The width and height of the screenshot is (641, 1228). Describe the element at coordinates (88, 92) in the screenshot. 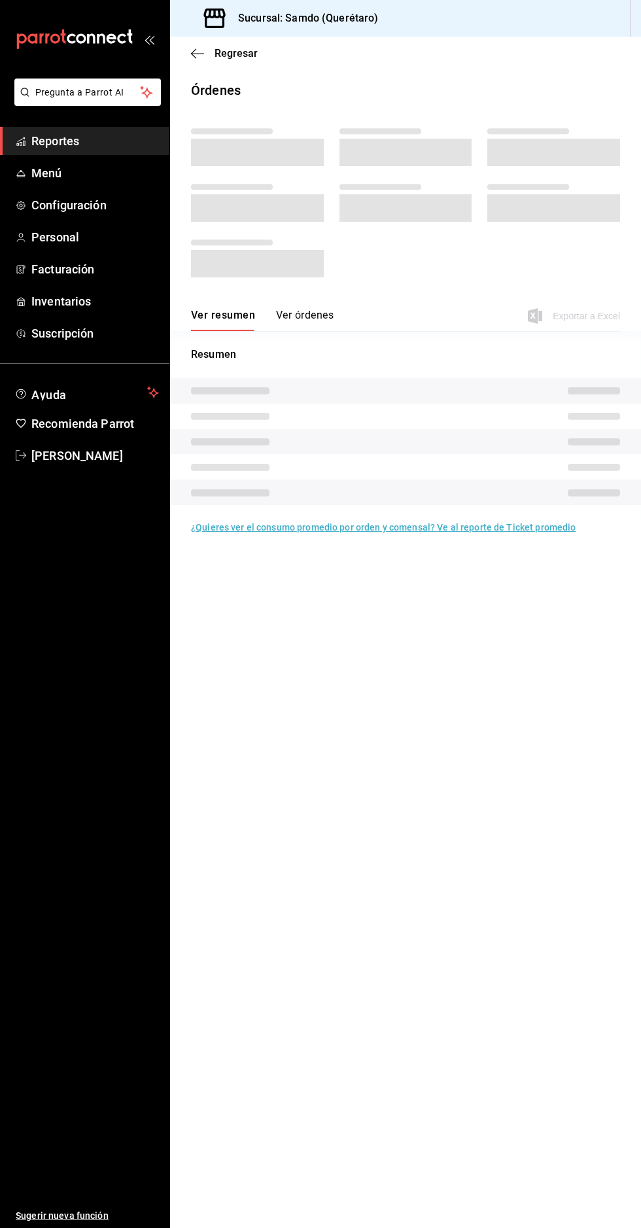

I see `button: Pregunta a Parrot AI` at that location.